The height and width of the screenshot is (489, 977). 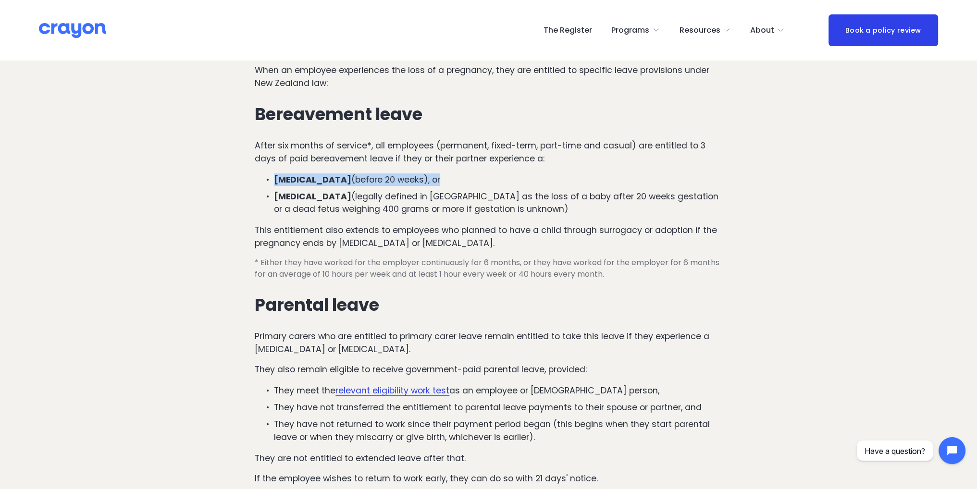 I want to click on p: After six months of service*, all employees (permanent, fixed-term, part-time and casual) are ent..., so click(x=488, y=152).